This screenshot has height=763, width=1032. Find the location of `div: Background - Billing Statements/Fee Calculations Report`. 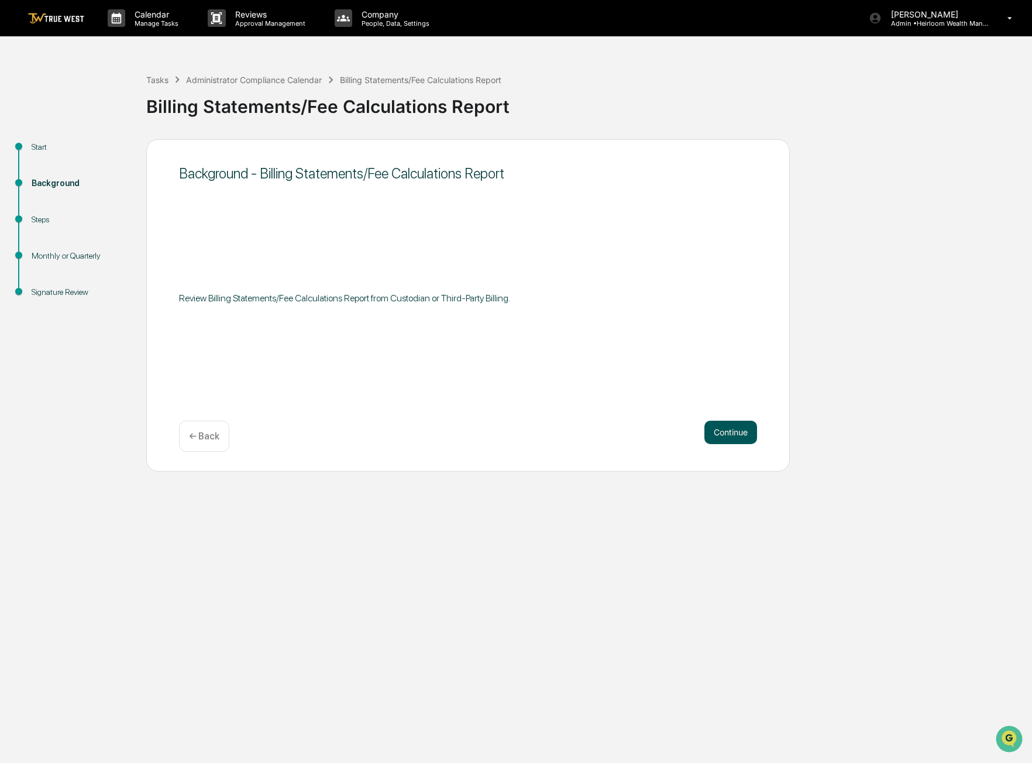

div: Background - Billing Statements/Fee Calculations Report is located at coordinates (468, 173).